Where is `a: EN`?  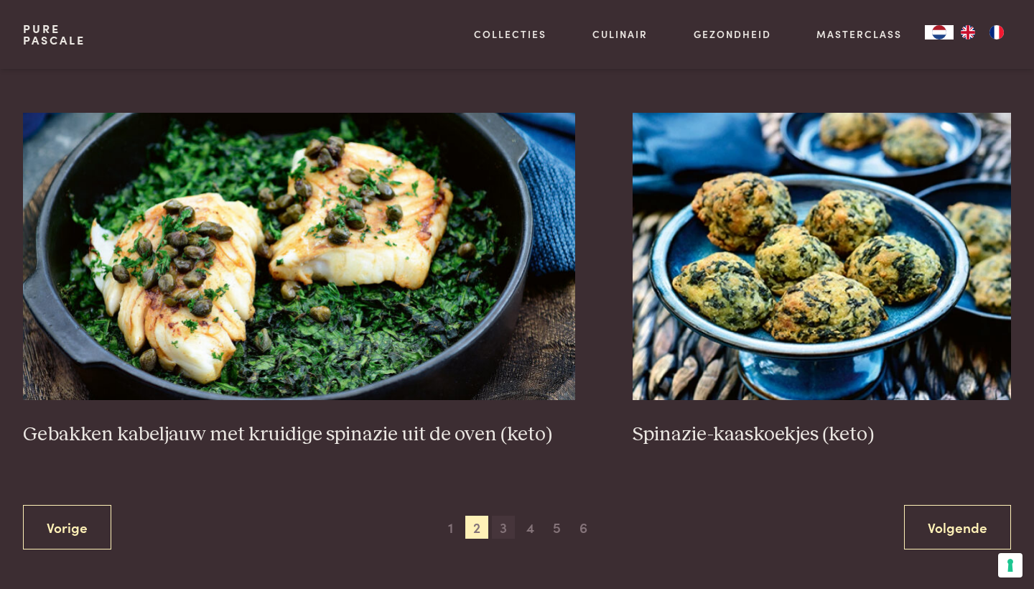 a: EN is located at coordinates (968, 32).